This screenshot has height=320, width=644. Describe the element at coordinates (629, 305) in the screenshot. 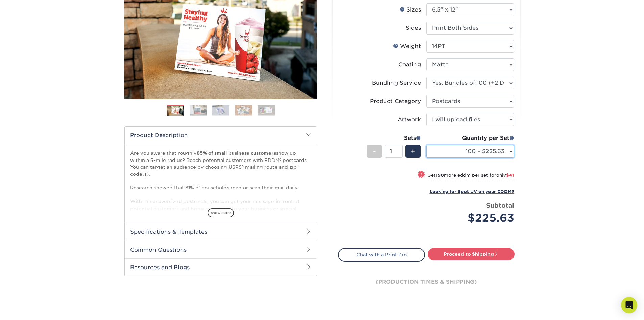

I see `div: Open Intercom Messenger` at that location.